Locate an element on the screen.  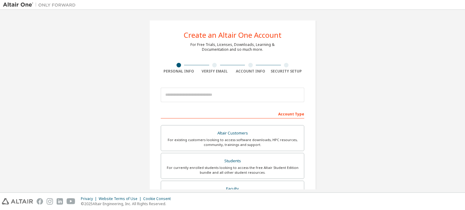
img: altair_logo.svg is located at coordinates (17, 202).